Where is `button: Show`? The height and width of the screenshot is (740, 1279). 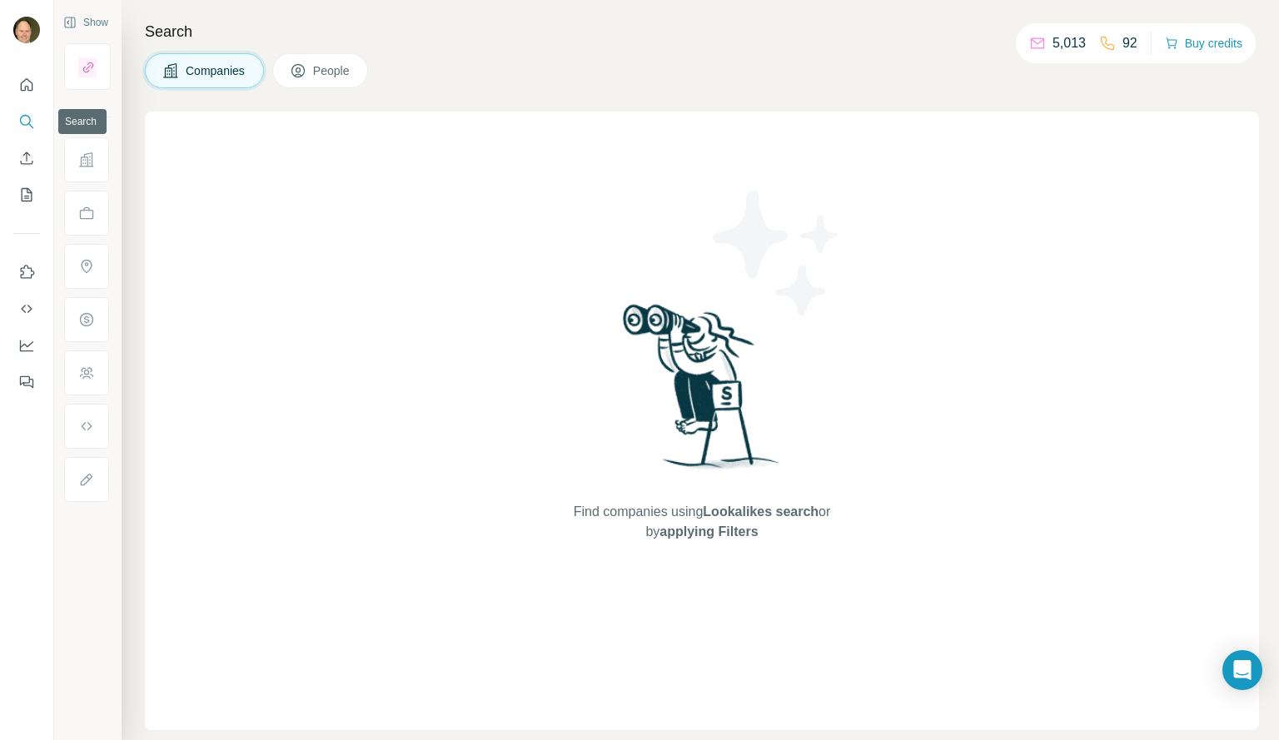 button: Show is located at coordinates (86, 22).